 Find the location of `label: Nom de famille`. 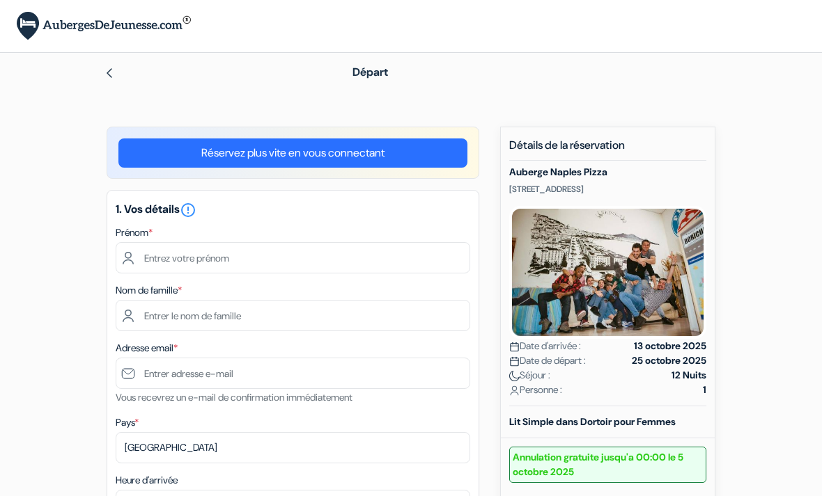

label: Nom de famille is located at coordinates (148, 290).